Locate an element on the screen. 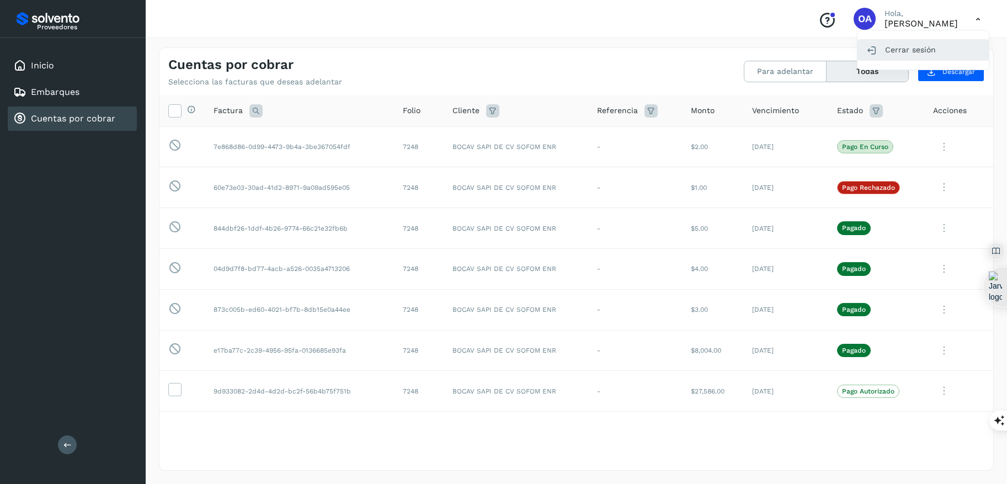 This screenshot has height=484, width=1007. p: Proveedores is located at coordinates (84, 27).